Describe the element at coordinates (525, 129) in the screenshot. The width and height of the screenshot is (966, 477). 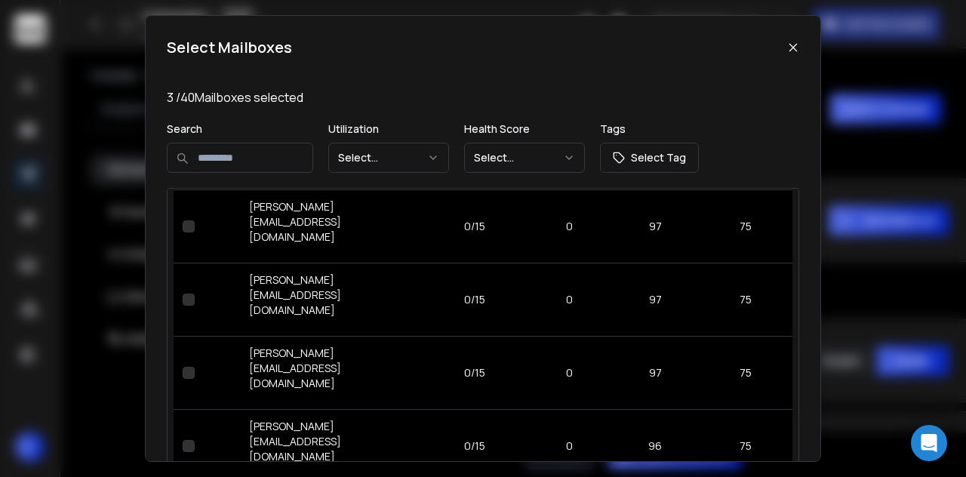
I see `p: Health Score` at that location.